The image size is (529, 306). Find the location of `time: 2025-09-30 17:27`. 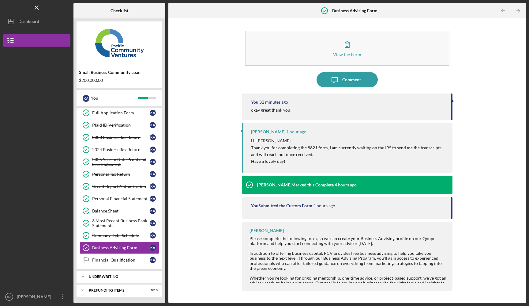

time: 2025-09-30 17:27 is located at coordinates (346, 185).